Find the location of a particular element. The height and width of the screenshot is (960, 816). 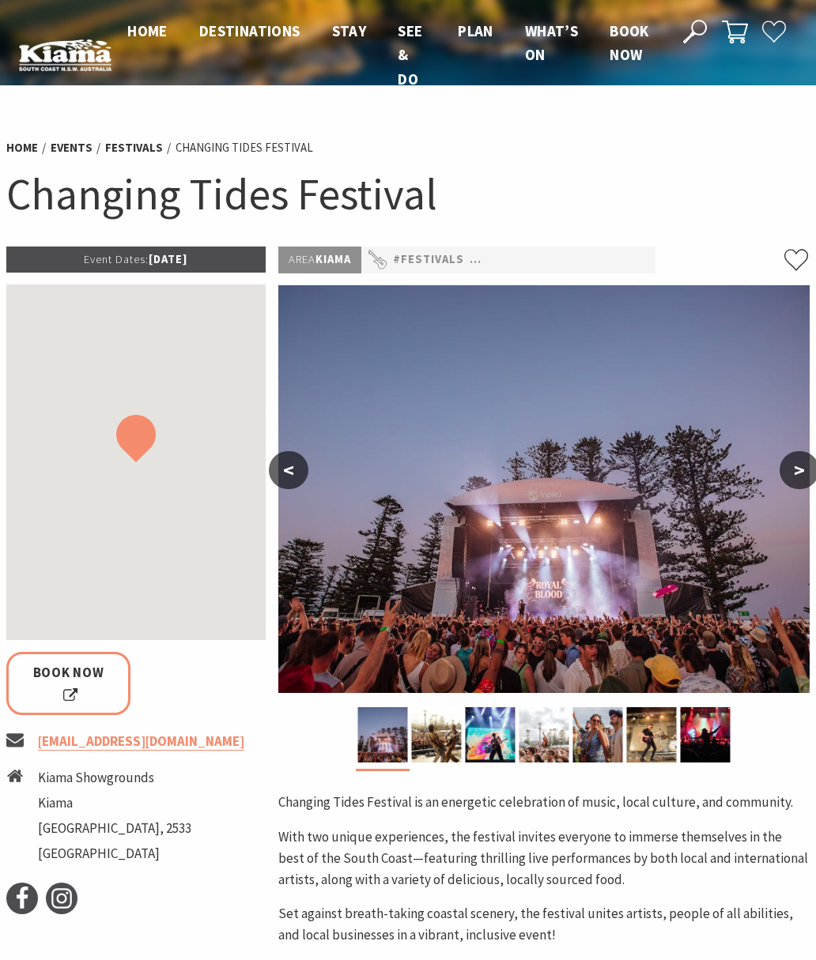

p: Kiama is located at coordinates (319, 260).